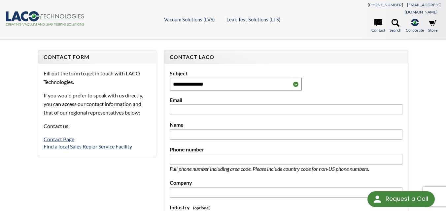  I want to click on p: Fill out the form to get in touch with LACO Technologies., so click(97, 78).